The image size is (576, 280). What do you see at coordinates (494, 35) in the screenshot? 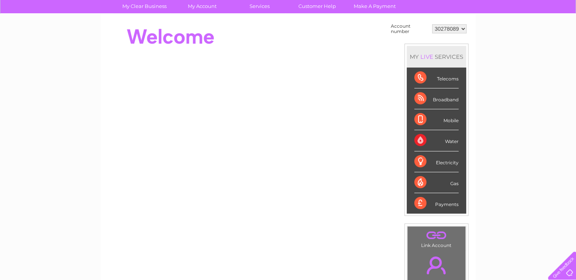
I see `a: Telecoms` at bounding box center [494, 35].